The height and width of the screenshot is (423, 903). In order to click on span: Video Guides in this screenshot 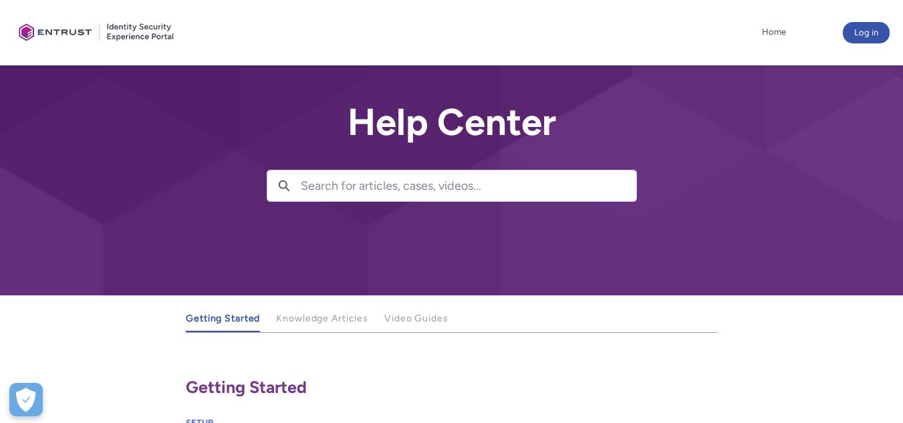, I will do `click(417, 318)`.